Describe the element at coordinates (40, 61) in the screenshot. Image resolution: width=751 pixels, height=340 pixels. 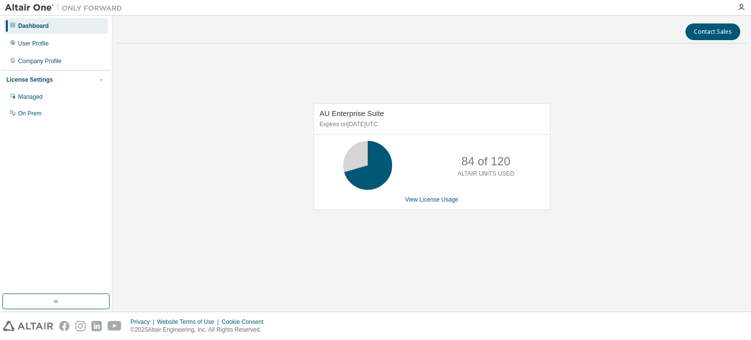
I see `div: Company Profile` at that location.